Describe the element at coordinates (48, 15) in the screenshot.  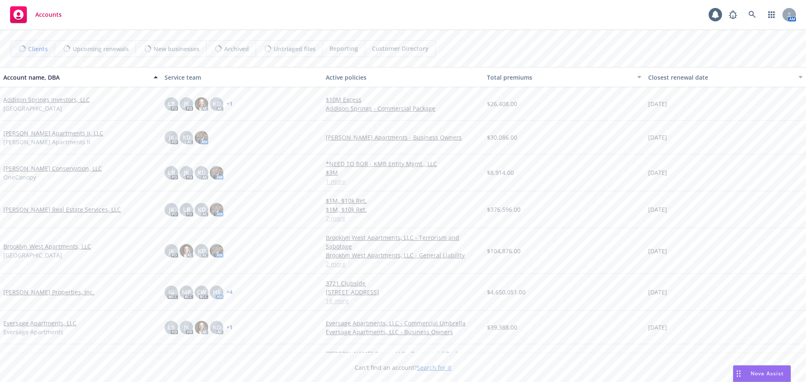
I see `span: Accounts` at that location.